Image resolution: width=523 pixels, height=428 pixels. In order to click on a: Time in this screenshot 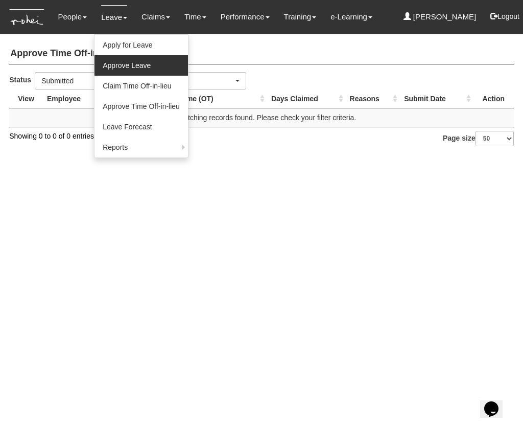, I will do `click(195, 17)`.